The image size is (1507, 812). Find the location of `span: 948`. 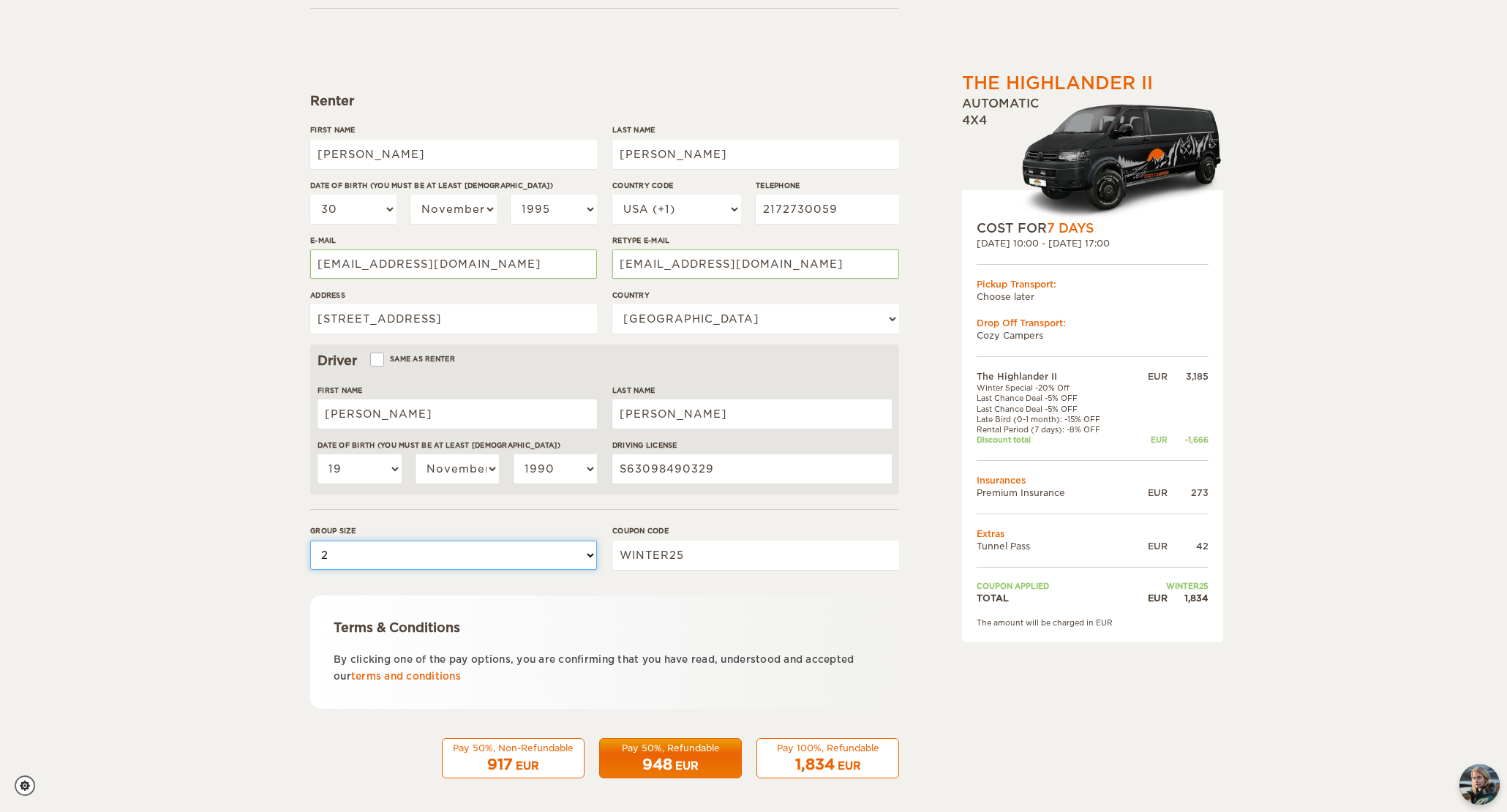

span: 948 is located at coordinates (657, 764).